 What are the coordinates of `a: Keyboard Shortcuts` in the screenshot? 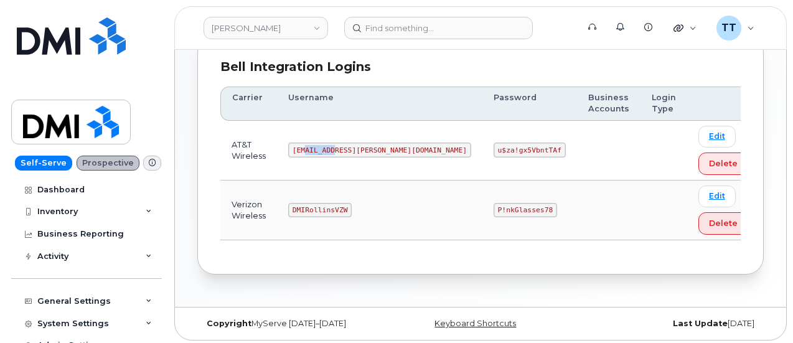 It's located at (475, 323).